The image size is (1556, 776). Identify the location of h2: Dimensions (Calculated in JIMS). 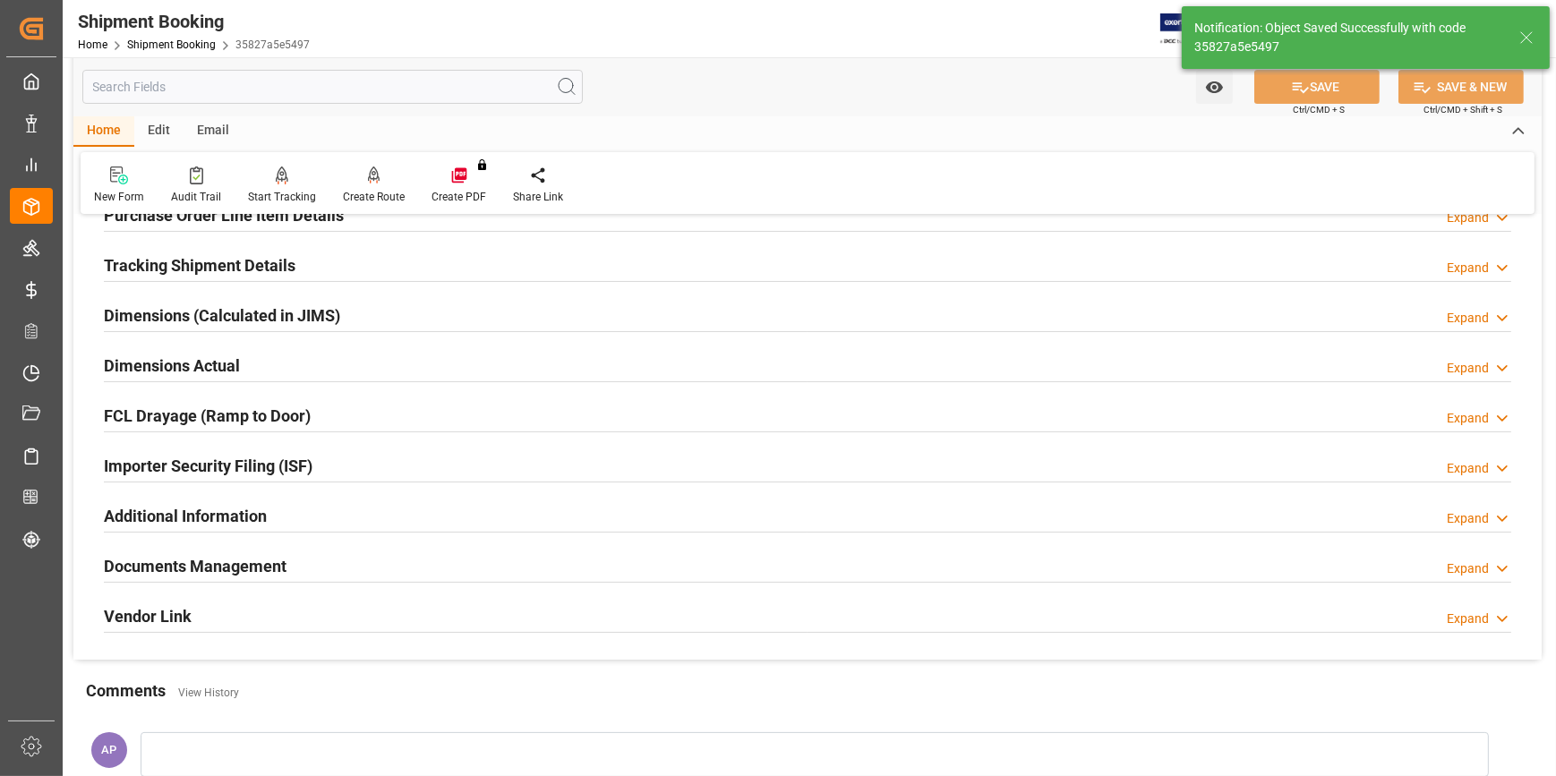
(222, 315).